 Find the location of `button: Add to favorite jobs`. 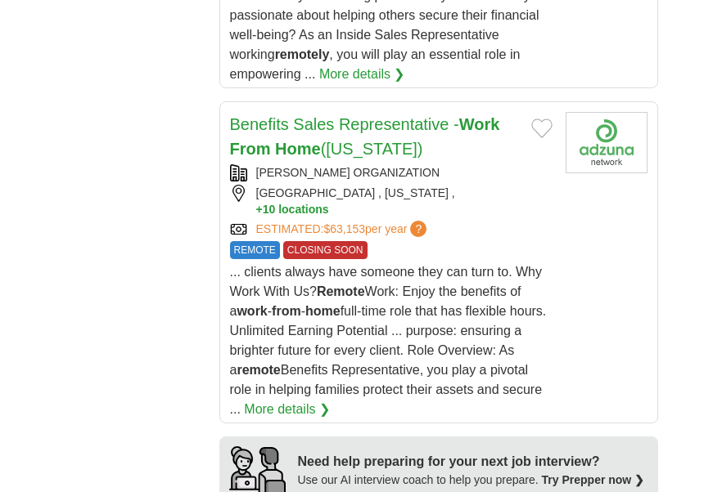

button: Add to favorite jobs is located at coordinates (542, 128).